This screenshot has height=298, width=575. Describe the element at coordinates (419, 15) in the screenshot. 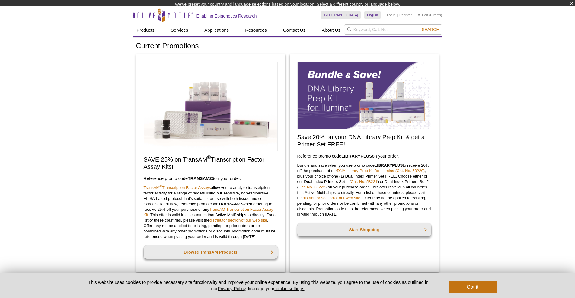

I see `img: Your Cart` at that location.